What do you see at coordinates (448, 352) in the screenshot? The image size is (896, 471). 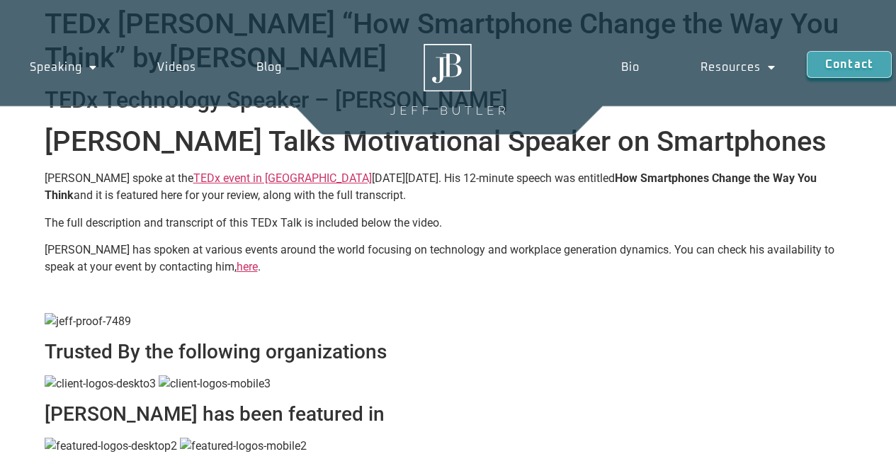 I see `h3: Trusted By the following organizations` at bounding box center [448, 352].